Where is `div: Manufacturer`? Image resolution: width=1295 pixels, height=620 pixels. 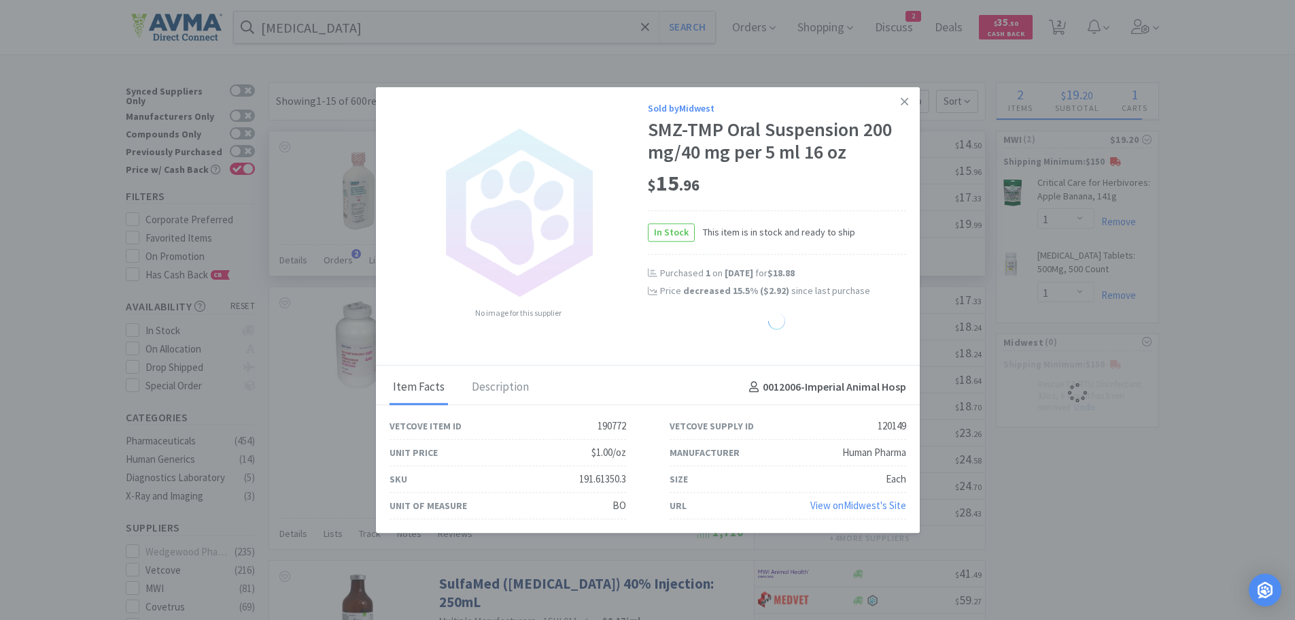 div: Manufacturer is located at coordinates (705, 452).